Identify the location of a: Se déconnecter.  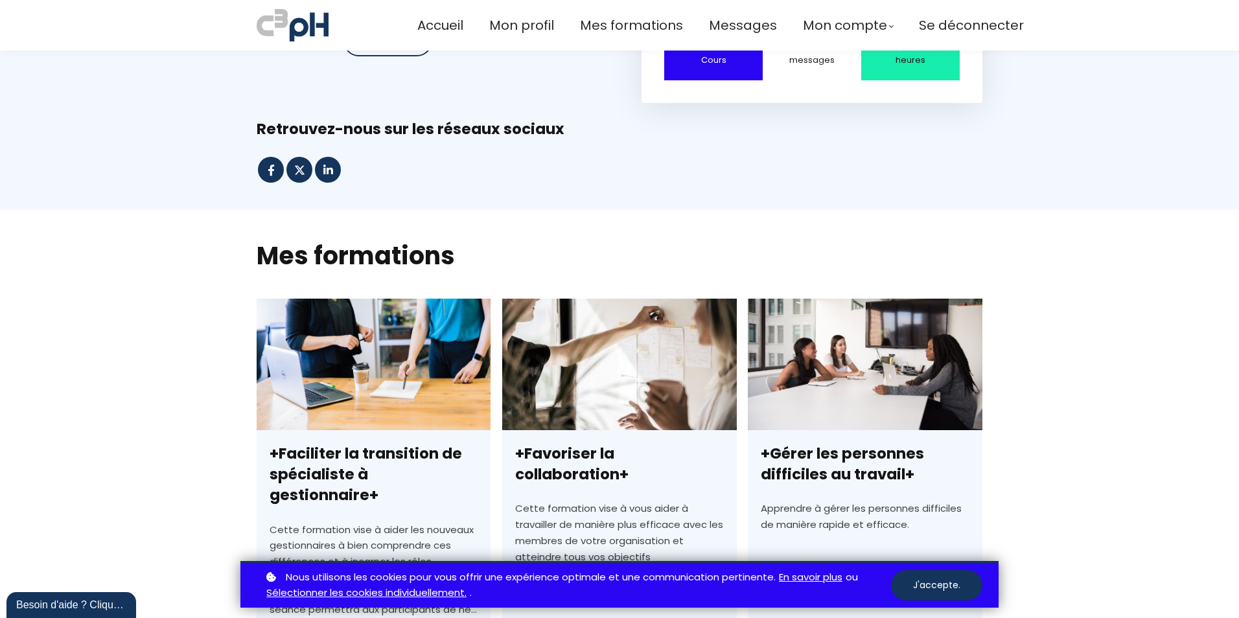
(971, 25).